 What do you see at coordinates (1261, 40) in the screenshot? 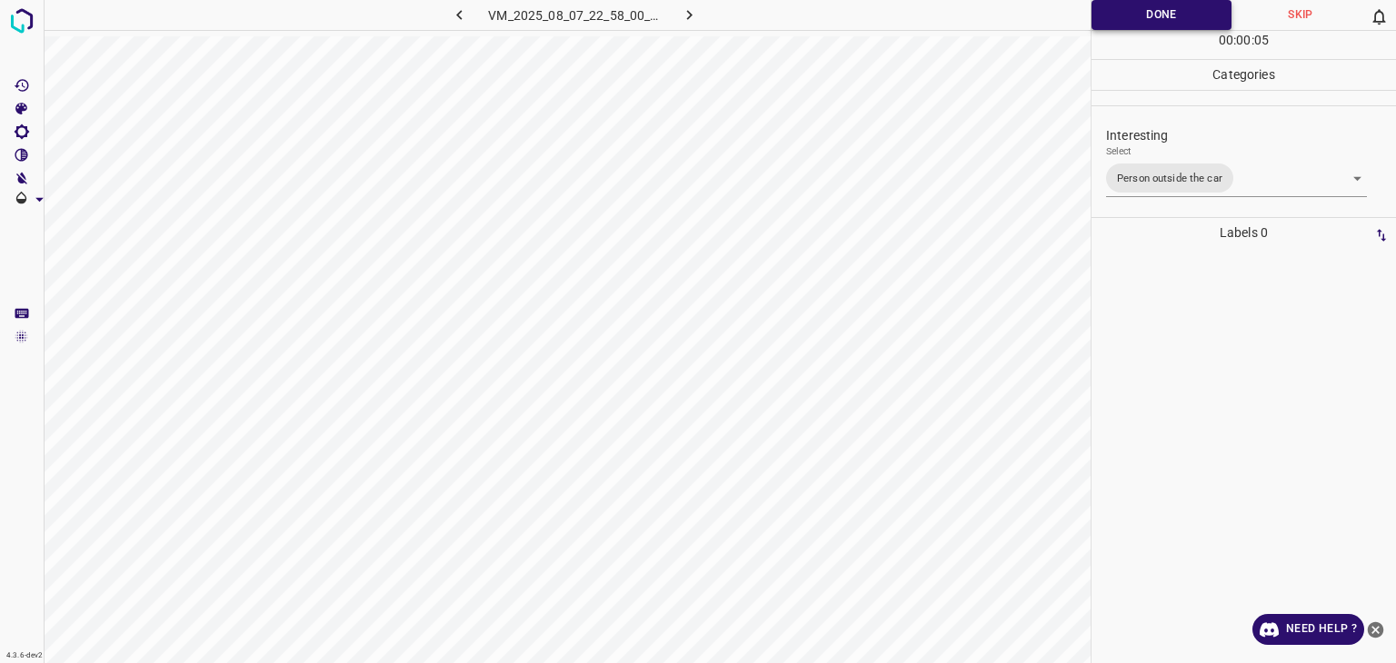
I see `p: 05` at bounding box center [1261, 40].